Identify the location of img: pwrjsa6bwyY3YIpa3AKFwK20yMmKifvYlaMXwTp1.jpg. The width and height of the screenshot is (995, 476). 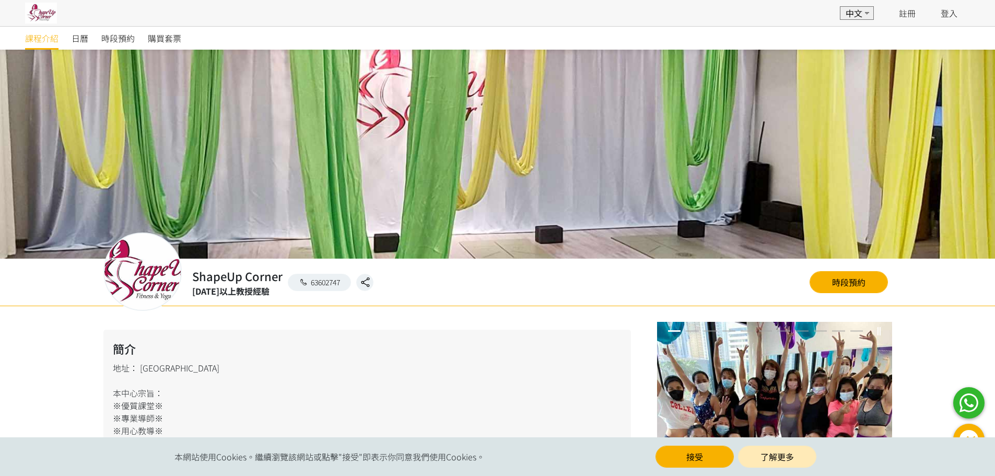
(41, 13).